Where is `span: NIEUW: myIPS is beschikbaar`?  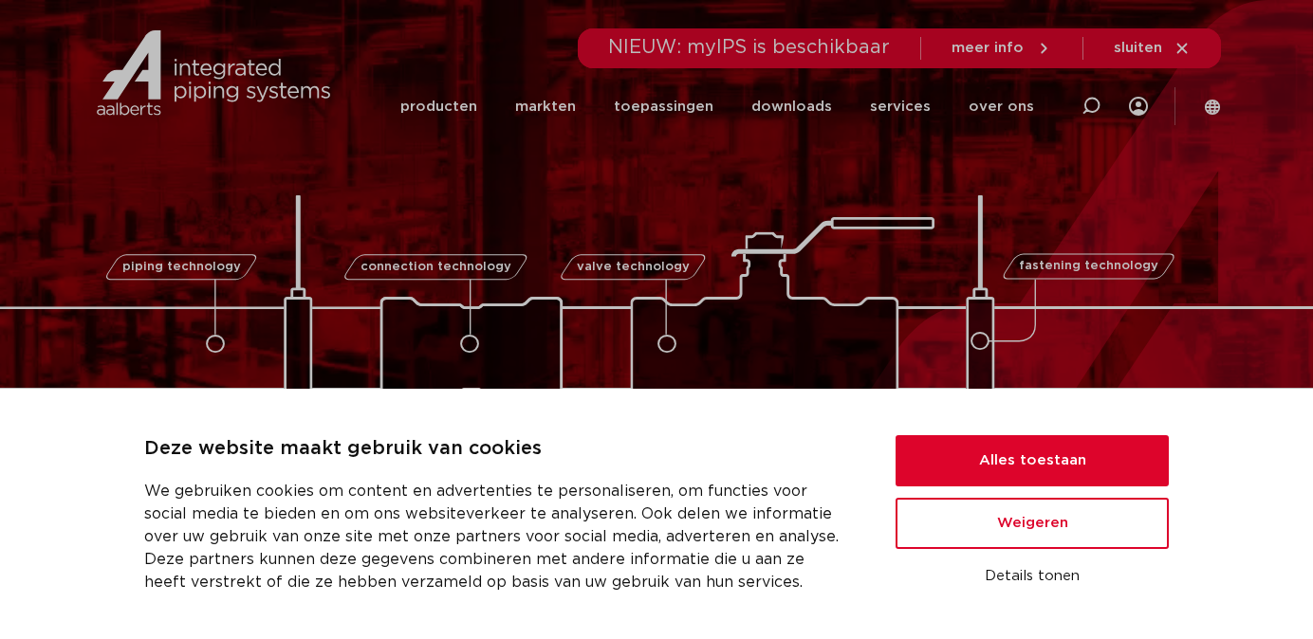
span: NIEUW: myIPS is beschikbaar is located at coordinates (748, 47).